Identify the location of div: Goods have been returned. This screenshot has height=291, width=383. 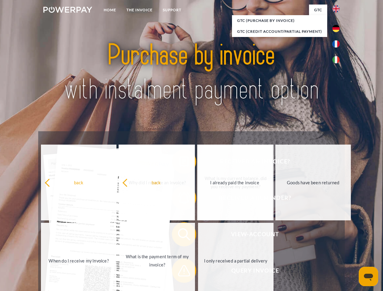
(313, 182).